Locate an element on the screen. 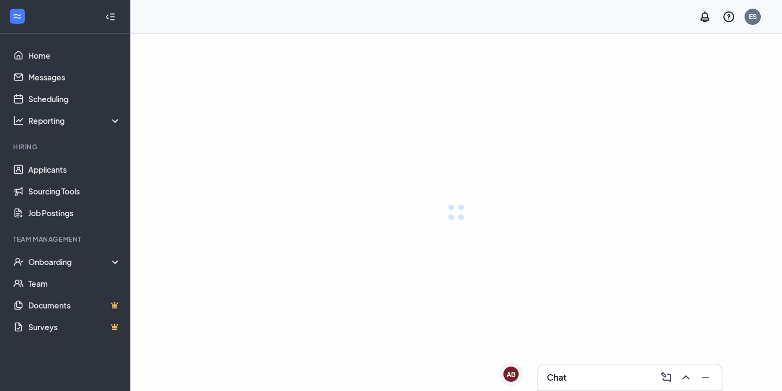 This screenshot has height=391, width=782. svg: QuestionInfo is located at coordinates (729, 17).